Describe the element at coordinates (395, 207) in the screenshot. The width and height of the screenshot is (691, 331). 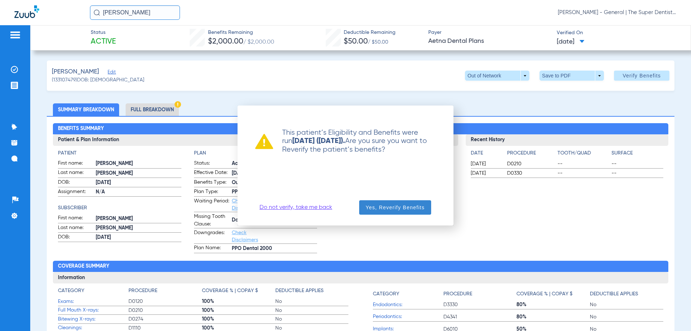
I see `button: Yes, Reverify Benefits` at that location.